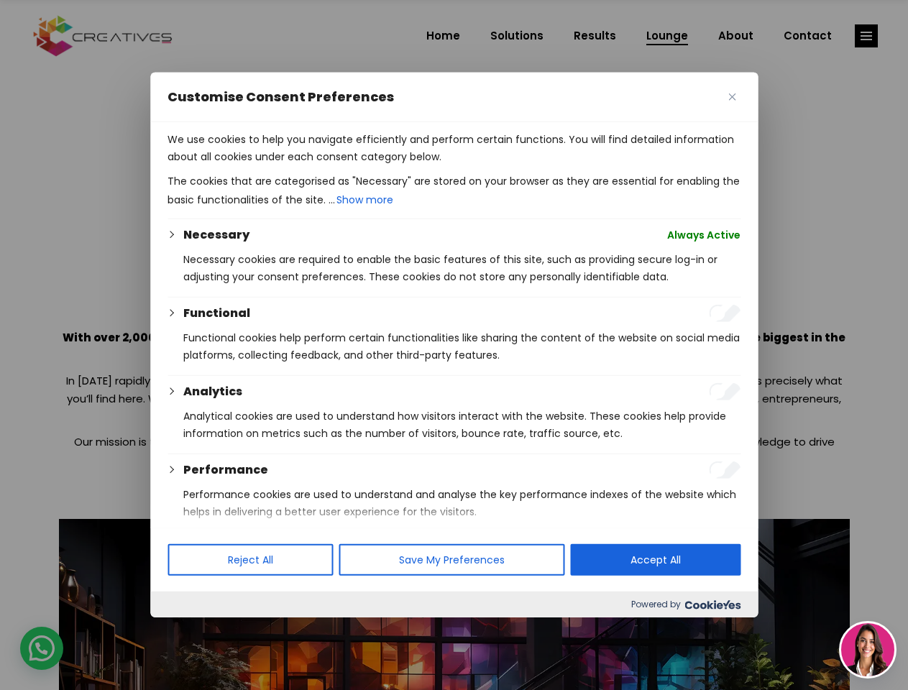  I want to click on div: Customise Consent Preferences, so click(454, 345).